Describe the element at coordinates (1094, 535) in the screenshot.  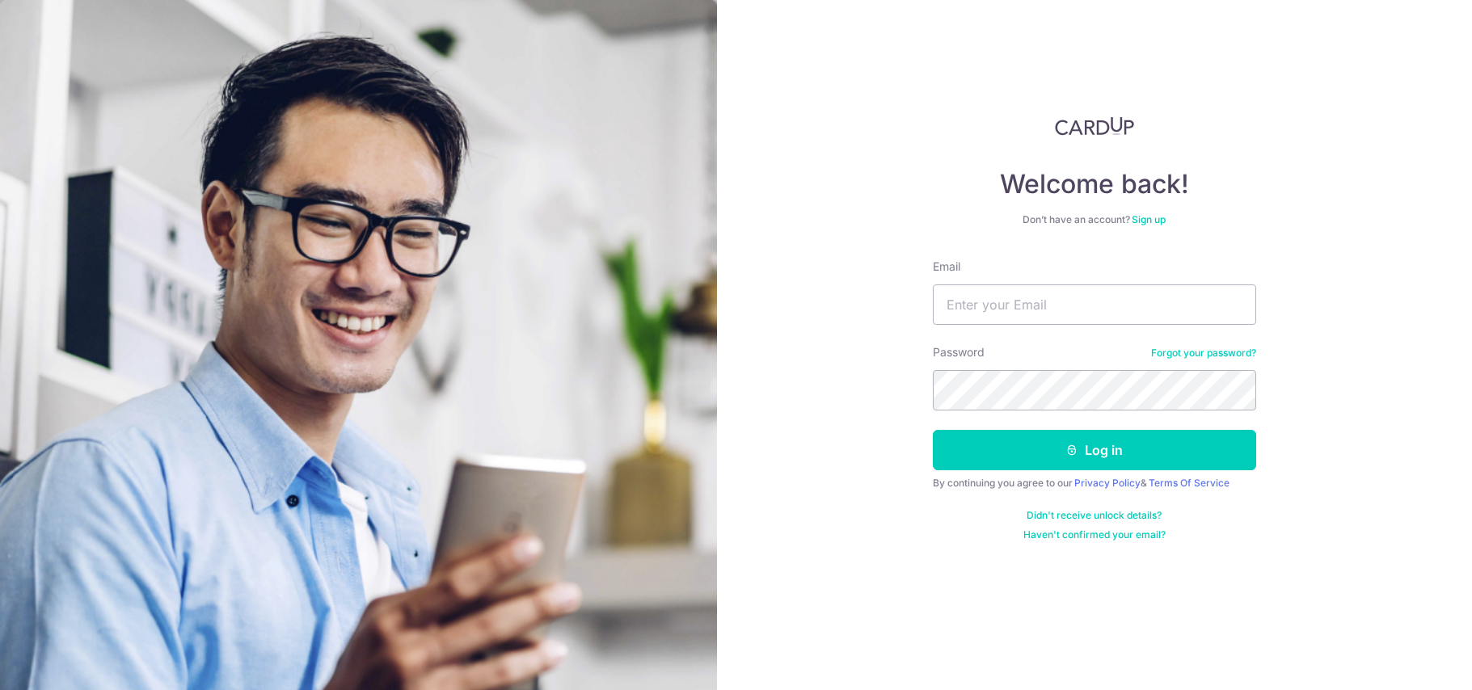
I see `a: Haven't confirmed your email?` at that location.